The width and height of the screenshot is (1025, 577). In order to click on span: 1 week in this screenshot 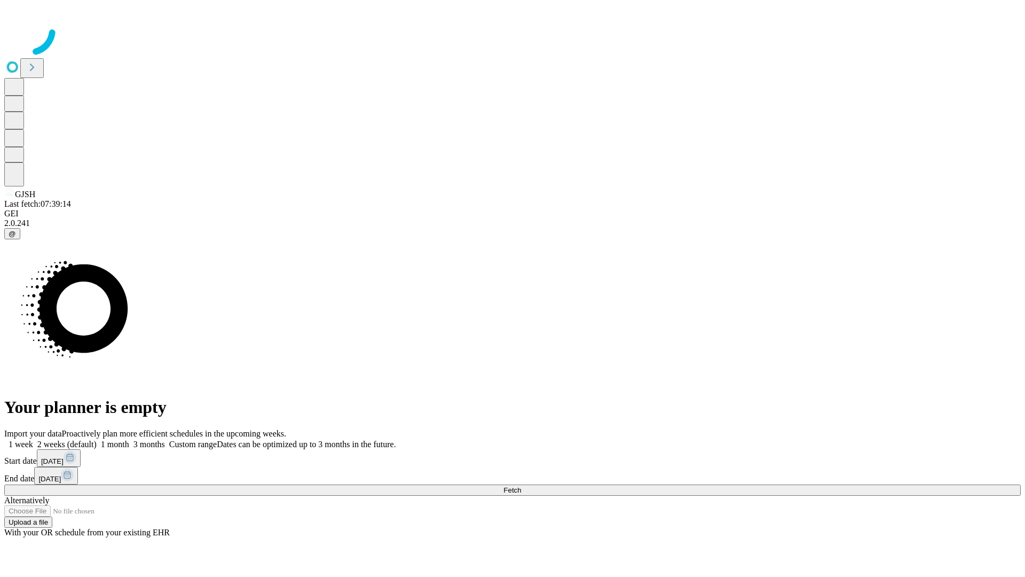, I will do `click(21, 444)`.